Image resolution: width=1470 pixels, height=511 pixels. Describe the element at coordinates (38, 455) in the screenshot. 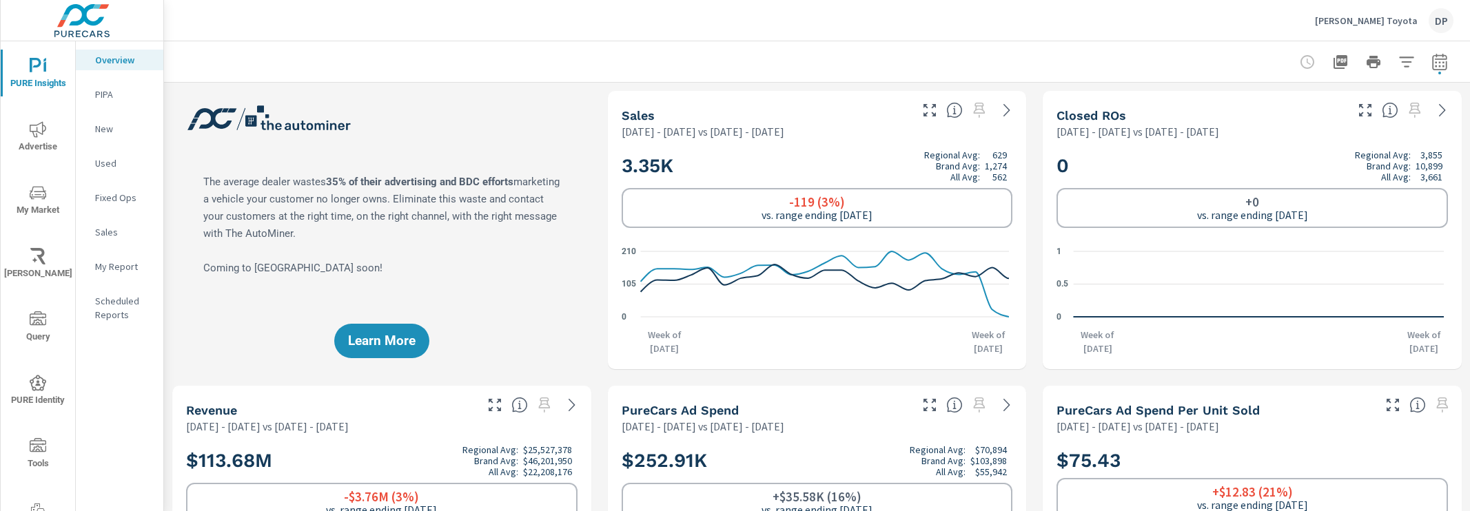

I see `span: Tools` at that location.